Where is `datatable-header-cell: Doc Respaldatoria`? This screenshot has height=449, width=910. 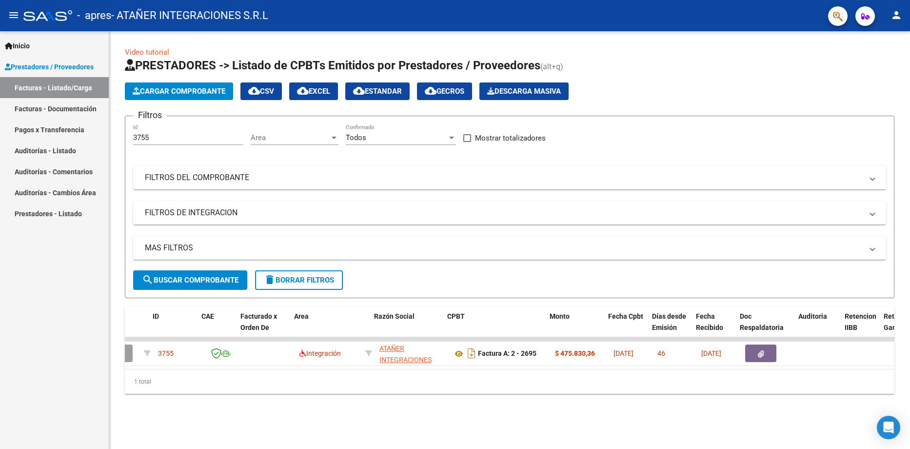 datatable-header-cell: Doc Respaldatoria is located at coordinates (765, 327).